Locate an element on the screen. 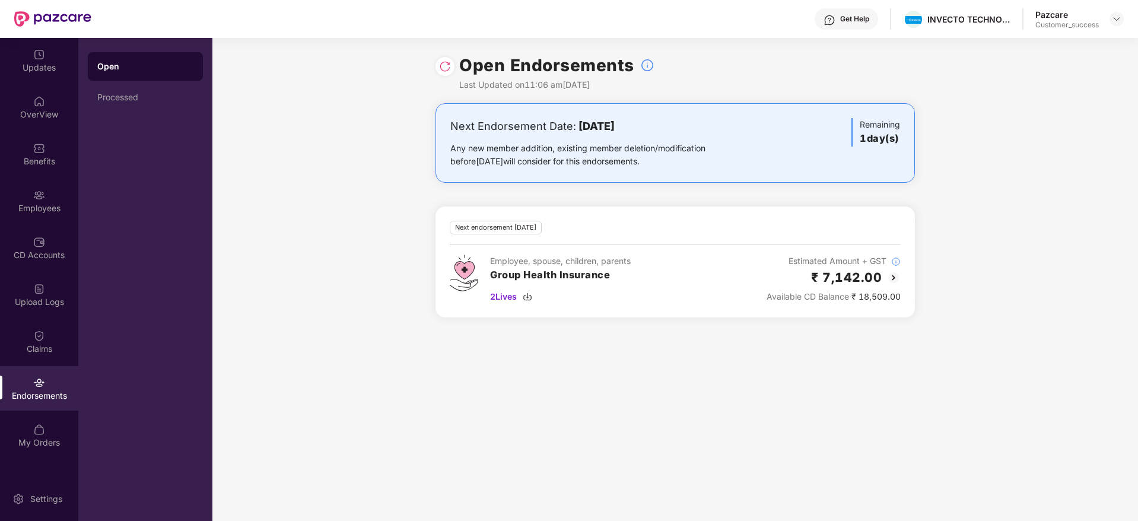  div: Get Help is located at coordinates (855, 19).